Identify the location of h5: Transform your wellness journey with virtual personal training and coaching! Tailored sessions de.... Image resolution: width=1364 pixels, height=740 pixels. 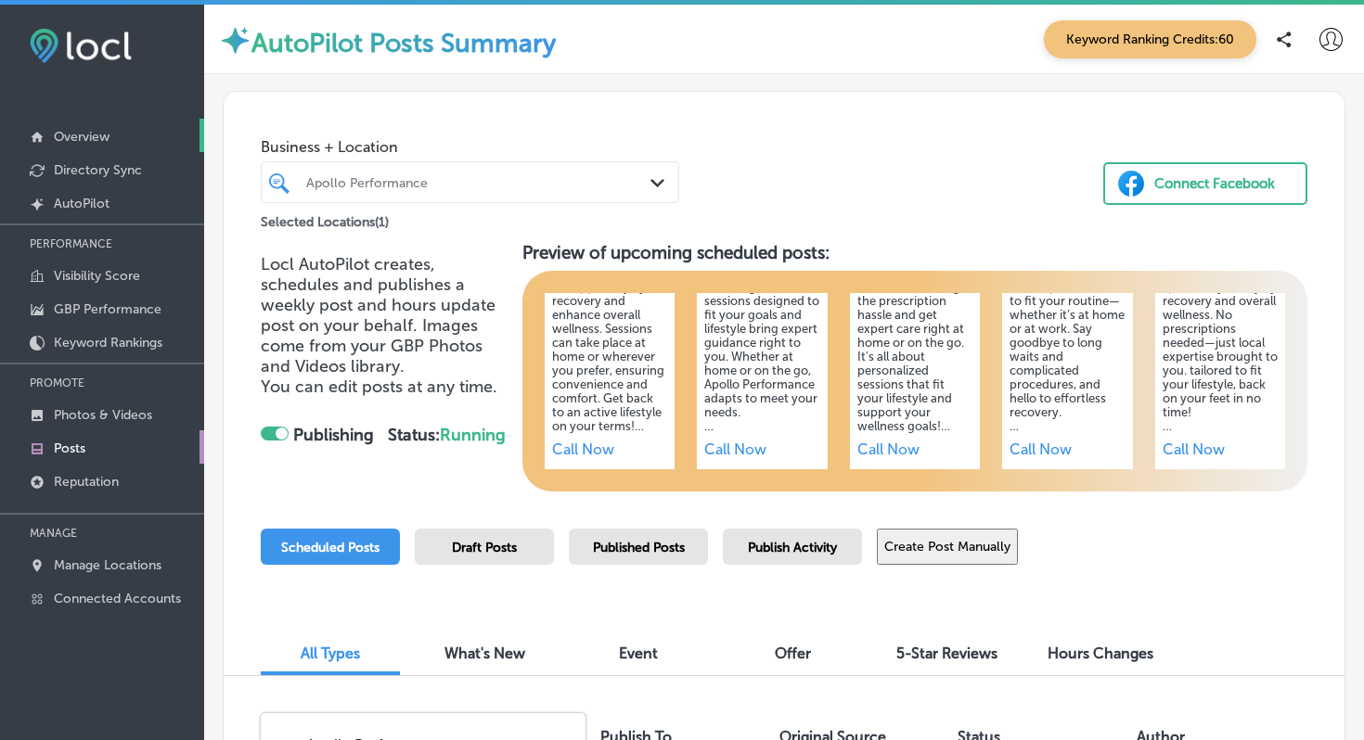
(762, 328).